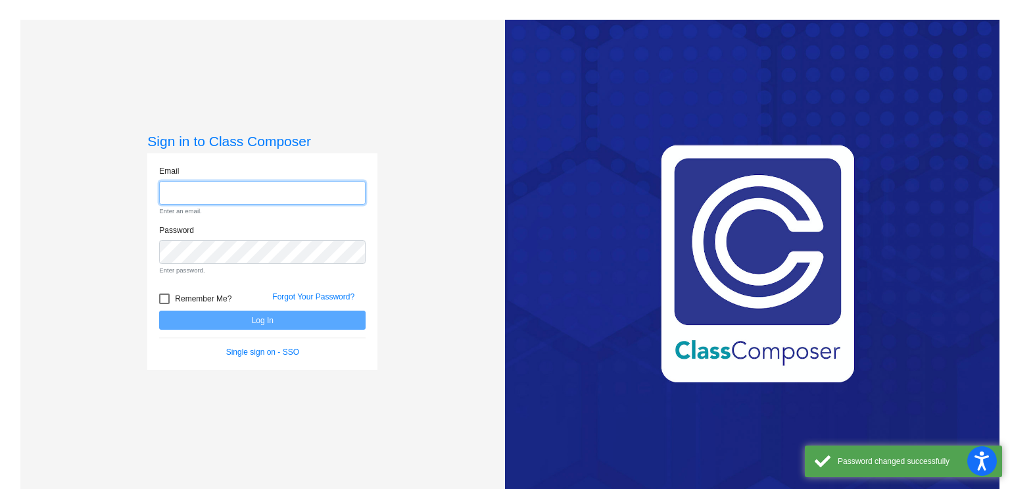 Image resolution: width=1010 pixels, height=489 pixels. What do you see at coordinates (262, 270) in the screenshot?
I see `small: Enter password.` at bounding box center [262, 270].